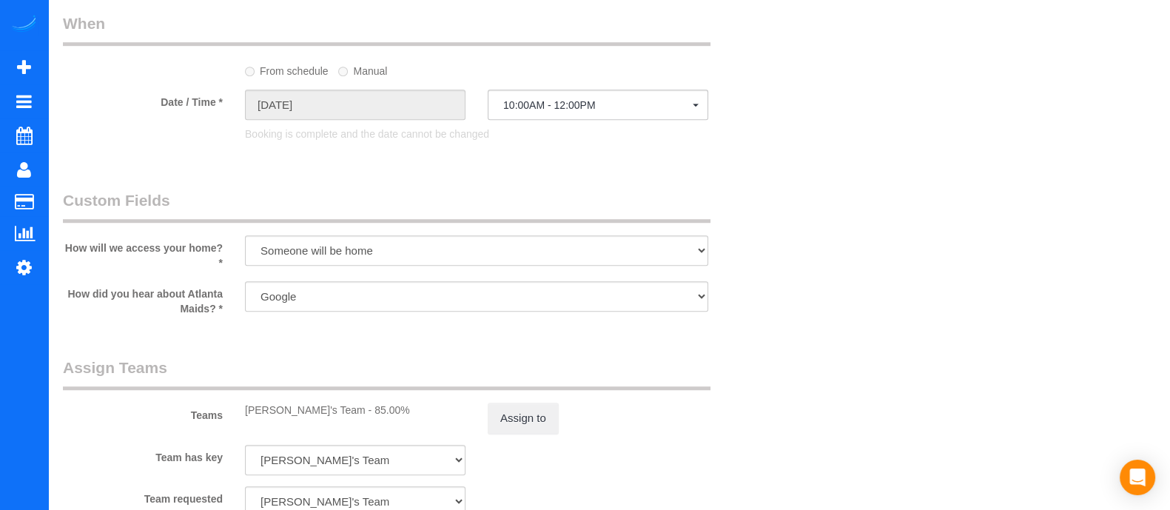 The image size is (1170, 510). I want to click on label: From schedule, so click(286, 68).